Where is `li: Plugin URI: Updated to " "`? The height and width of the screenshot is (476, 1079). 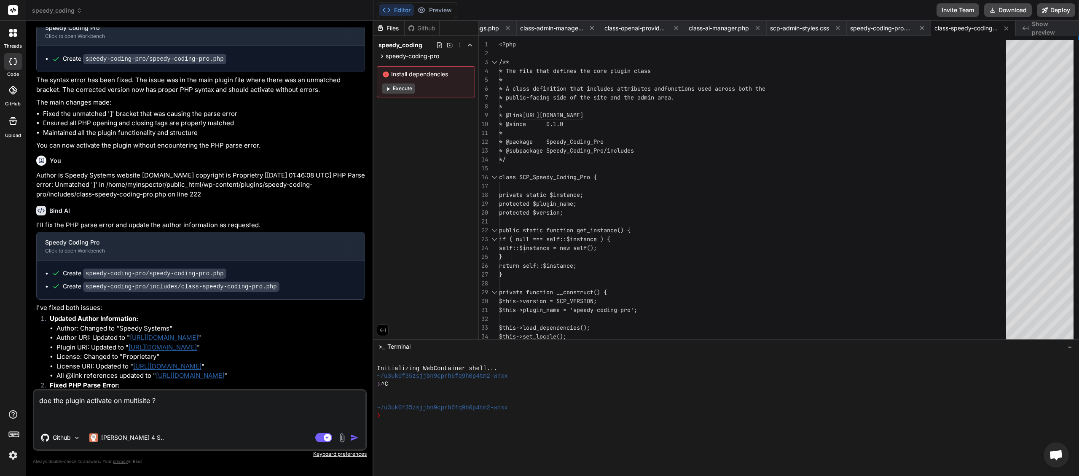 li: Plugin URI: Updated to " " is located at coordinates (211, 347).